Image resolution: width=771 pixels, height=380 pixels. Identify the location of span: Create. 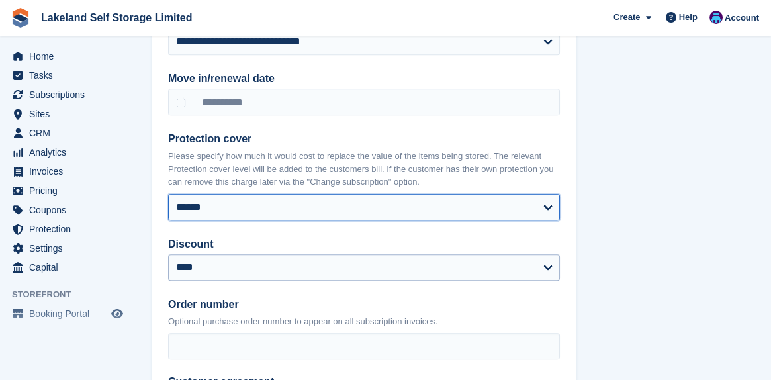
(627, 17).